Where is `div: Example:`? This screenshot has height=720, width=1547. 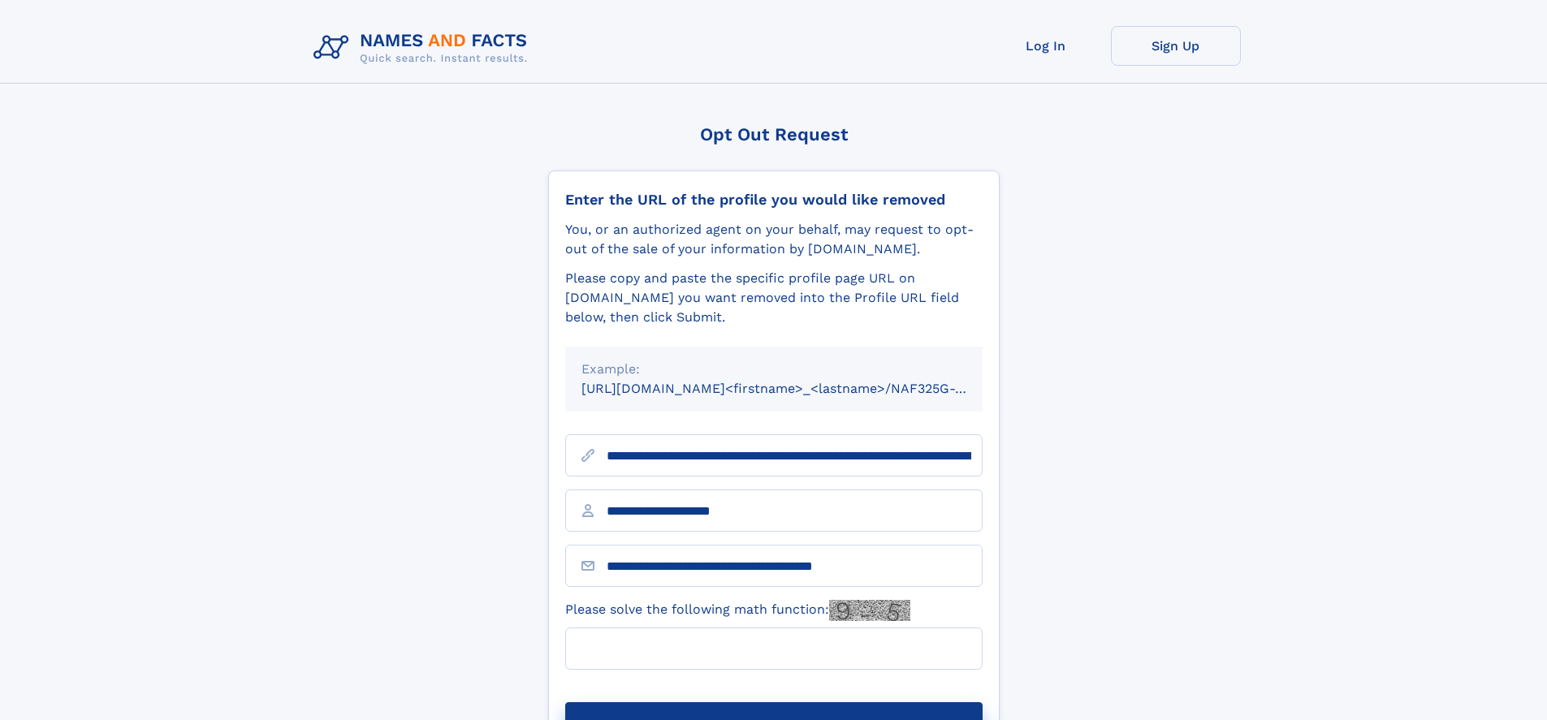
div: Example: is located at coordinates (774, 369).